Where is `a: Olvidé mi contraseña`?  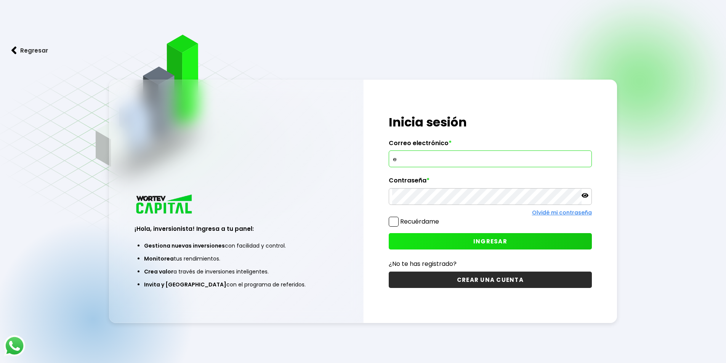 a: Olvidé mi contraseña is located at coordinates (562, 213).